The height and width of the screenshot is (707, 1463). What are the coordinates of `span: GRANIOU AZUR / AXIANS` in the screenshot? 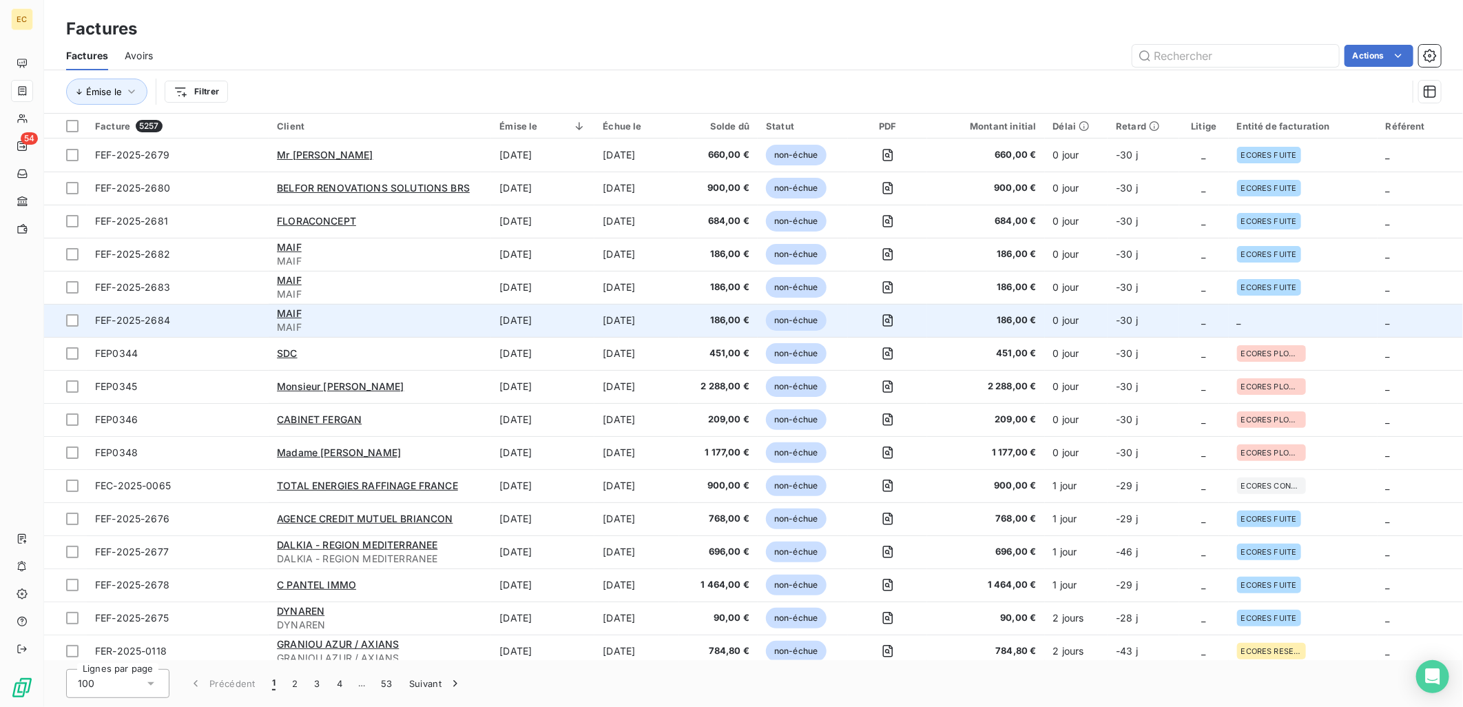 It's located at (380, 658).